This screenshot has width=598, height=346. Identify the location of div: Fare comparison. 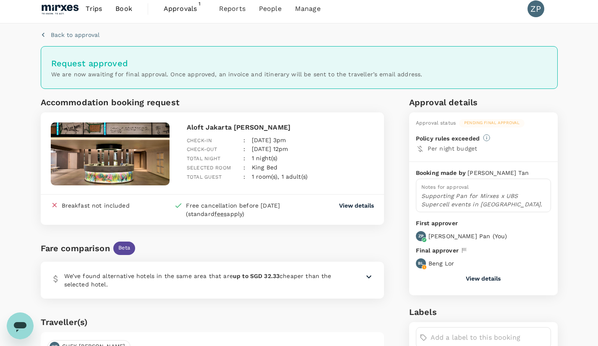
(75, 248).